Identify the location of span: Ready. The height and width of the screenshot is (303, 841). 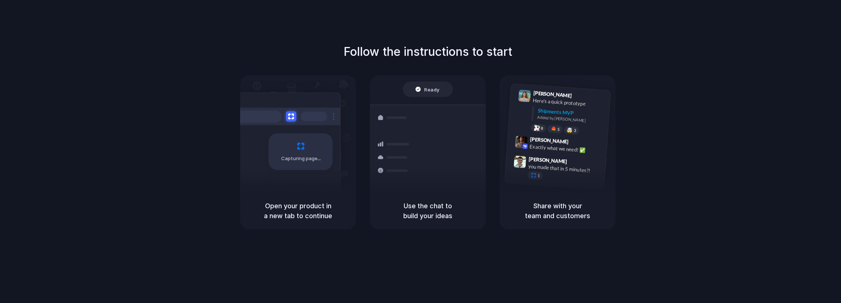
(432, 89).